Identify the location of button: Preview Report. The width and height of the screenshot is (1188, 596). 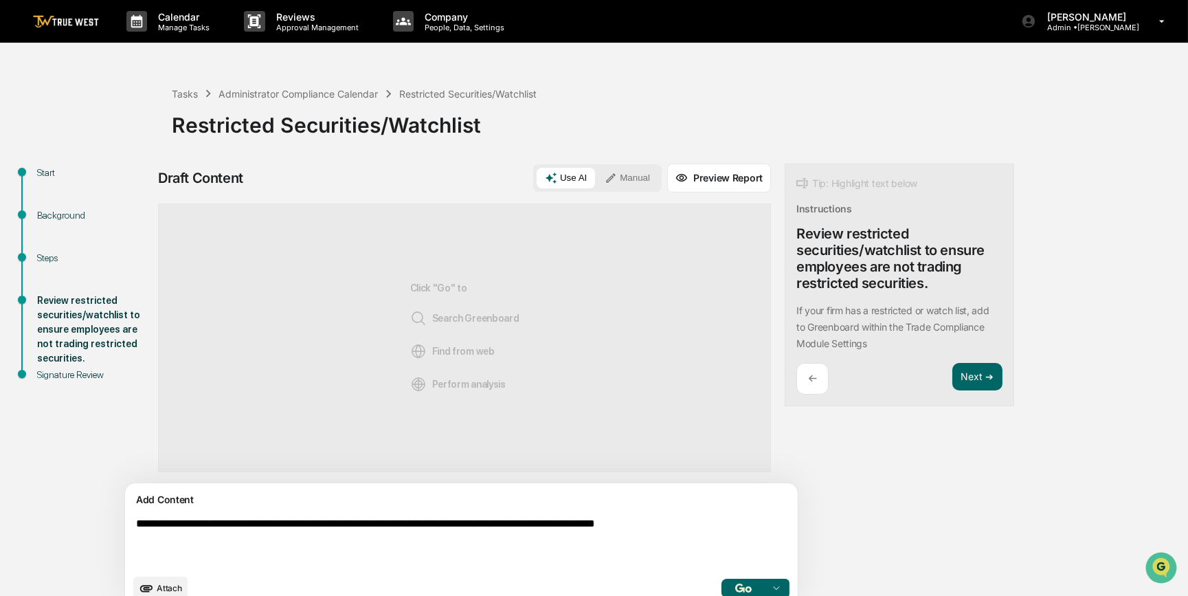
(719, 178).